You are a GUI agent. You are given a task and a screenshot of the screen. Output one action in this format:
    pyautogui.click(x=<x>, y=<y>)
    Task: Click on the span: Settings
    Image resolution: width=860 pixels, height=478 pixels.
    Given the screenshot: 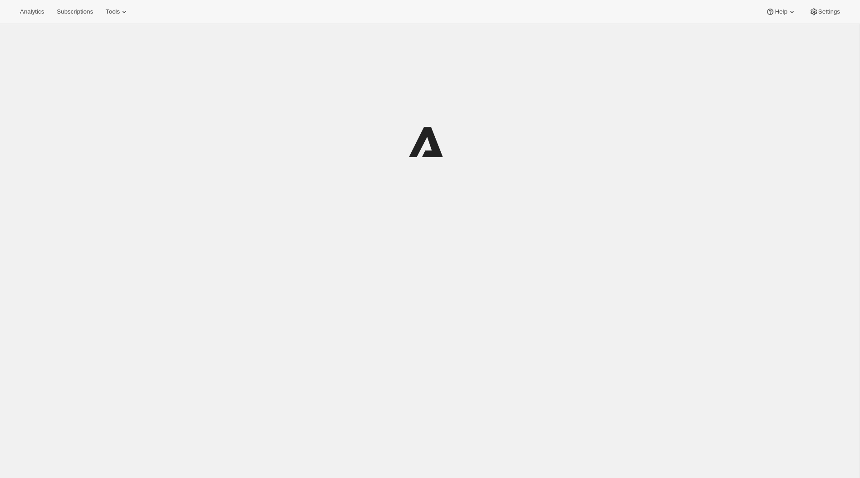 What is the action you would take?
    pyautogui.click(x=829, y=12)
    